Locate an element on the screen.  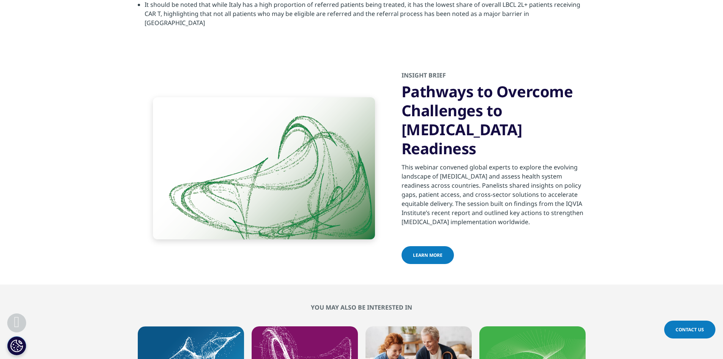
button: Cookies Settings is located at coordinates (17, 345).